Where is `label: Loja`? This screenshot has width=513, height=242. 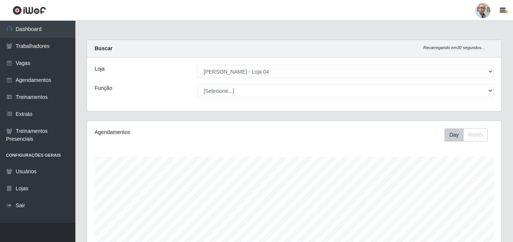
label: Loja is located at coordinates (100, 69).